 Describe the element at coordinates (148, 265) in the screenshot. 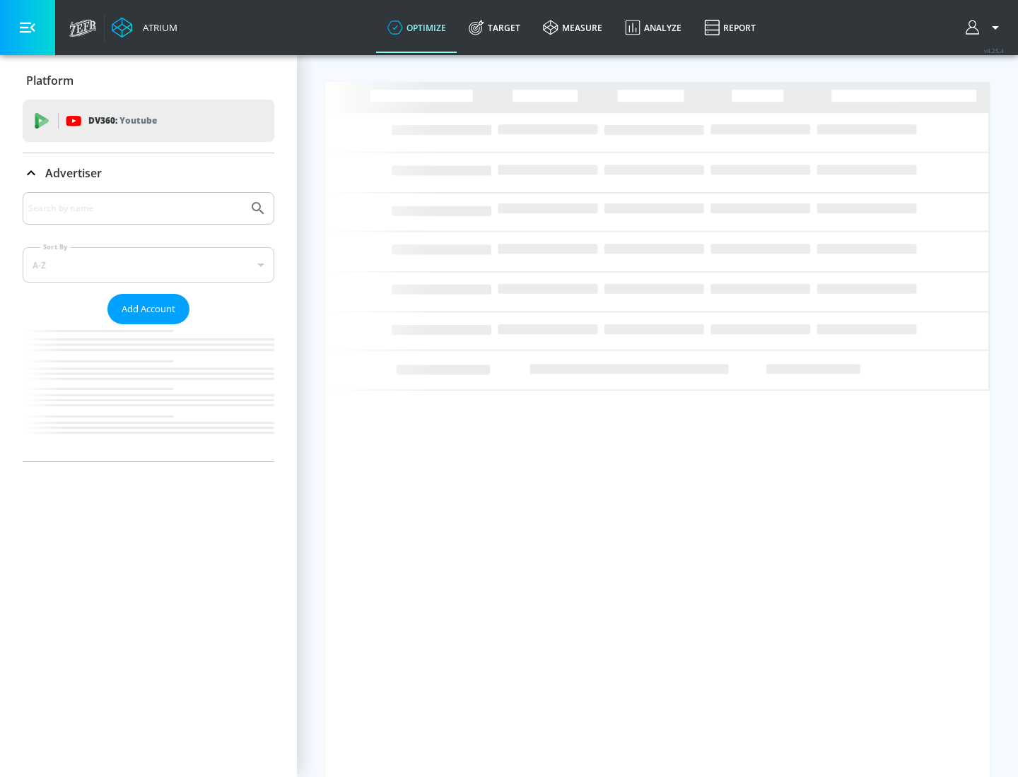

I see `div: A-Z` at that location.